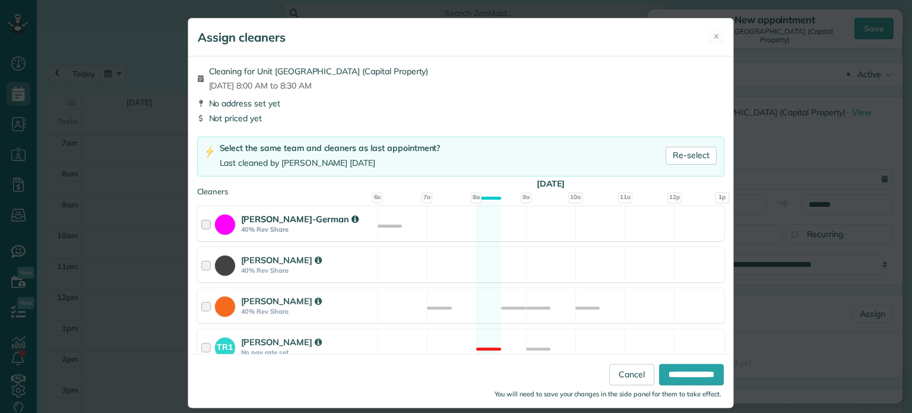 The width and height of the screenshot is (912, 413). I want to click on div: Cleaners, so click(461, 188).